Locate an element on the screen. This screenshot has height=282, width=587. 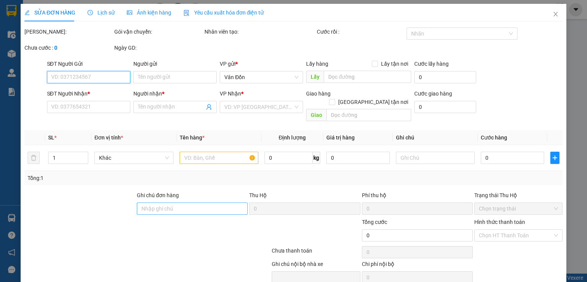
div: Người gửi is located at coordinates (175, 64).